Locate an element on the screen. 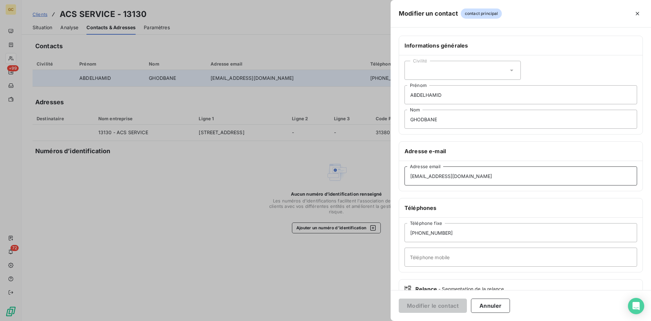 The image size is (651, 321). button: Annuler is located at coordinates (491, 305).